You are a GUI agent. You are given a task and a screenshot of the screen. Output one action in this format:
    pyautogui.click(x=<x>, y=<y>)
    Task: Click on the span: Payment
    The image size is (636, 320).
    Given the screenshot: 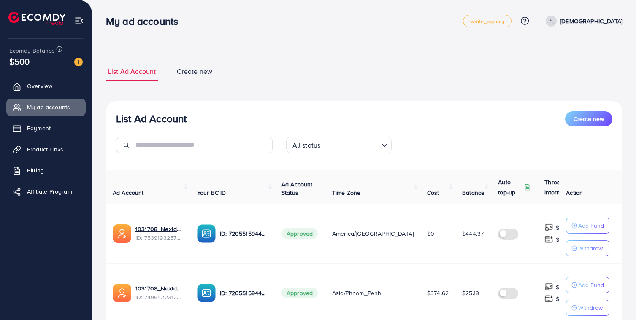 What is the action you would take?
    pyautogui.click(x=39, y=128)
    